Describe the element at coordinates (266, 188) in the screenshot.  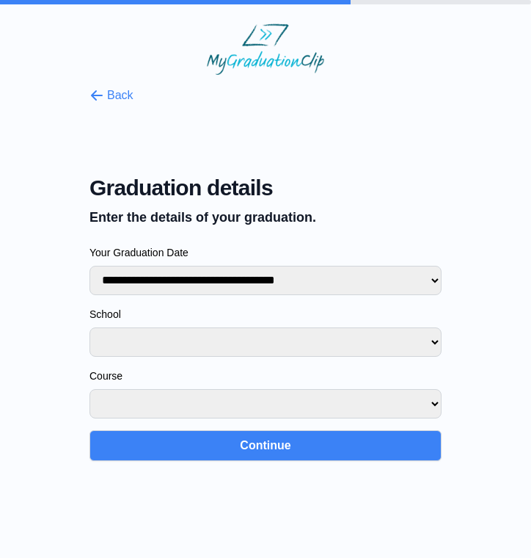
I see `span: Graduation details` at that location.